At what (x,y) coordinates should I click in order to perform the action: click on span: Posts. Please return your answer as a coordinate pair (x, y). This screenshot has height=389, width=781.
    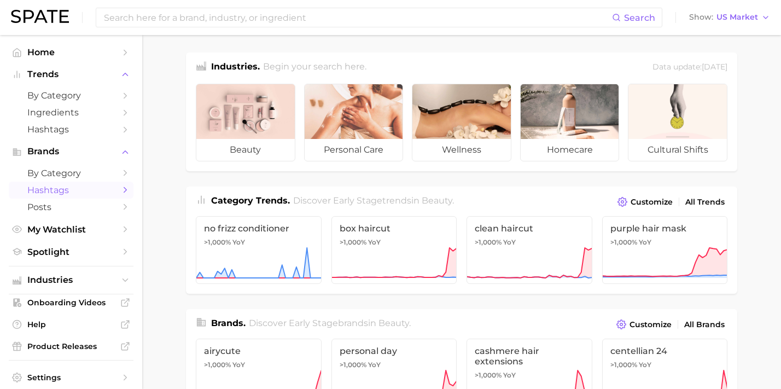
    Looking at the image, I should click on (71, 207).